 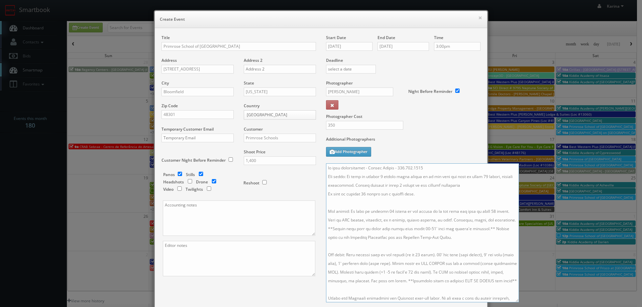 What do you see at coordinates (359, 92) in the screenshot?
I see `input: Select a photographer` at bounding box center [359, 92].